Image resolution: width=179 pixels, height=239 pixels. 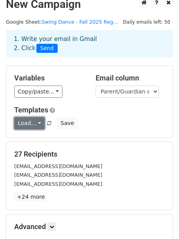 I want to click on a: Templates, so click(x=31, y=110).